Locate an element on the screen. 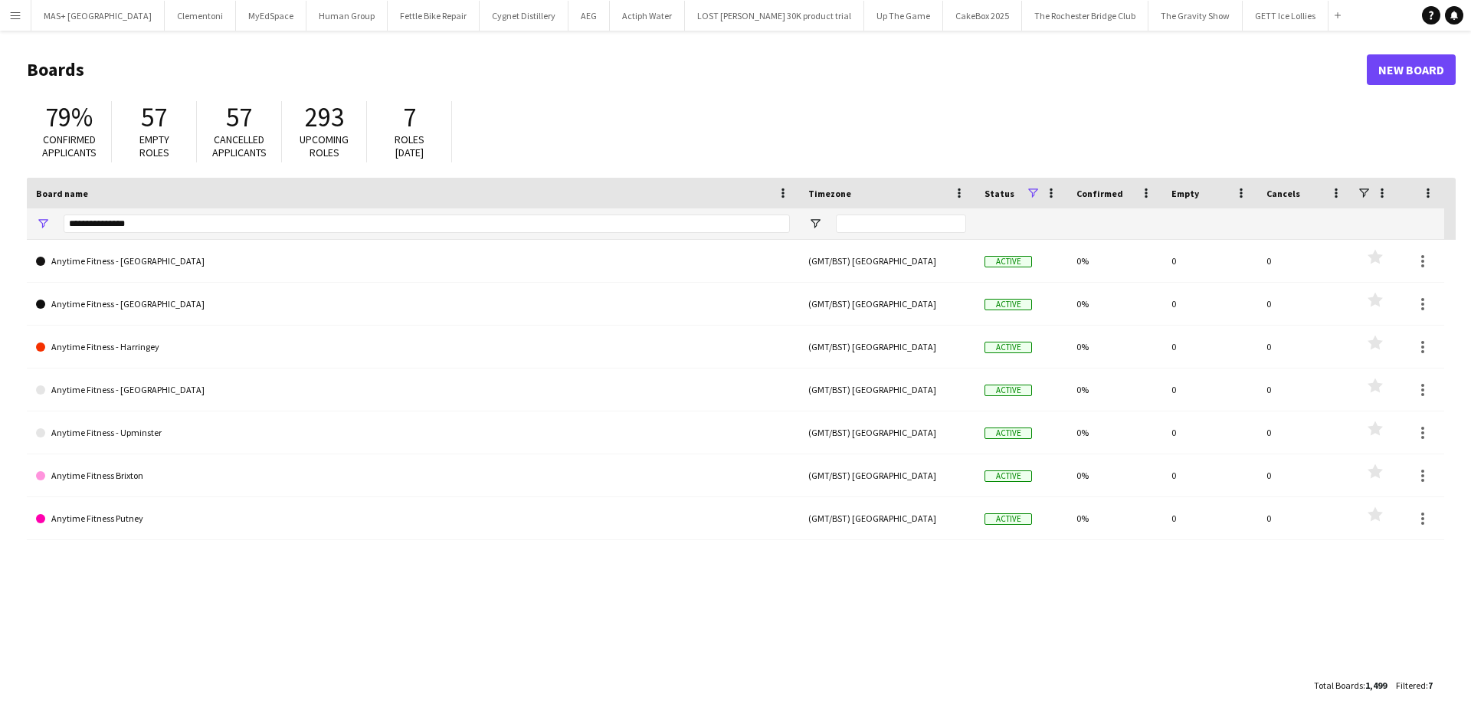  a: Anytime Fitness Brixton is located at coordinates (413, 476).